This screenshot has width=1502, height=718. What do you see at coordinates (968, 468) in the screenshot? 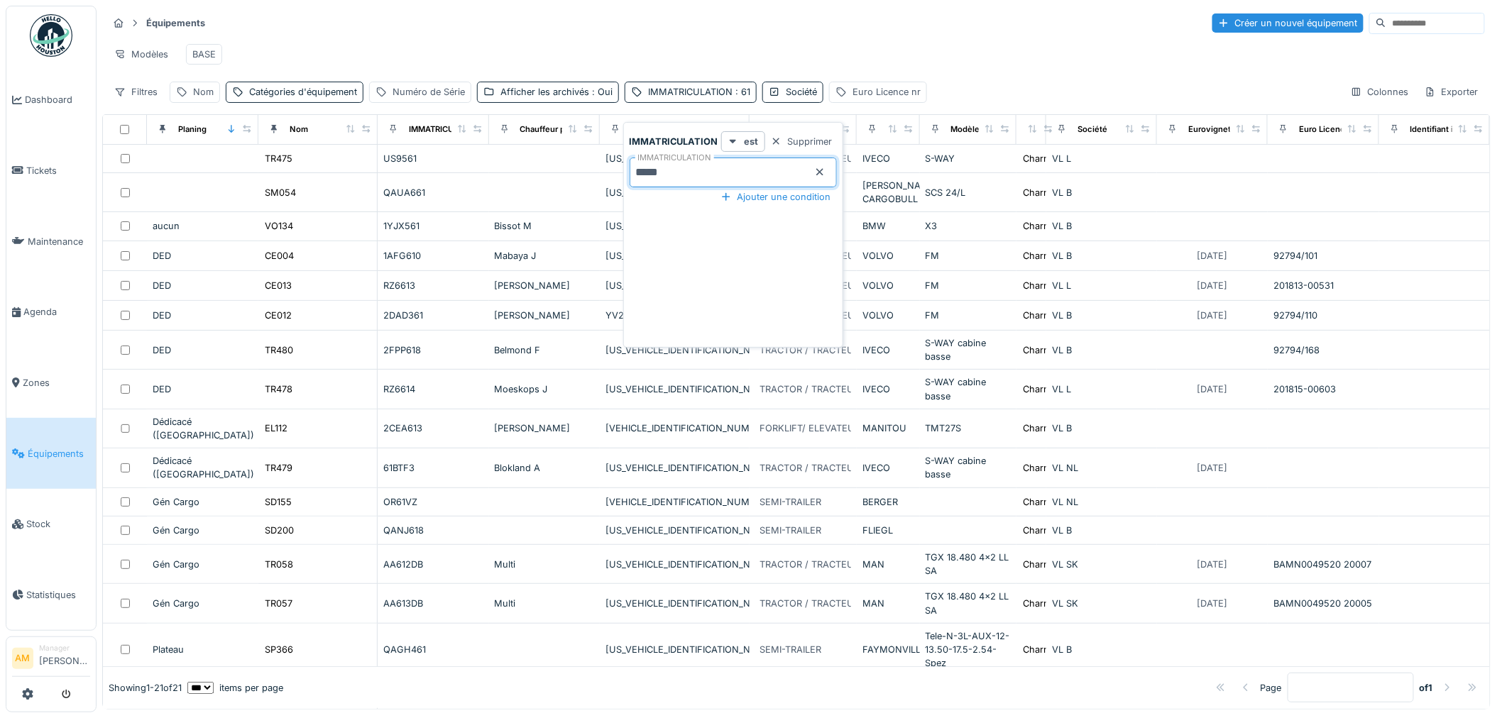
I see `div: S-WAY cabine basse` at bounding box center [968, 468].